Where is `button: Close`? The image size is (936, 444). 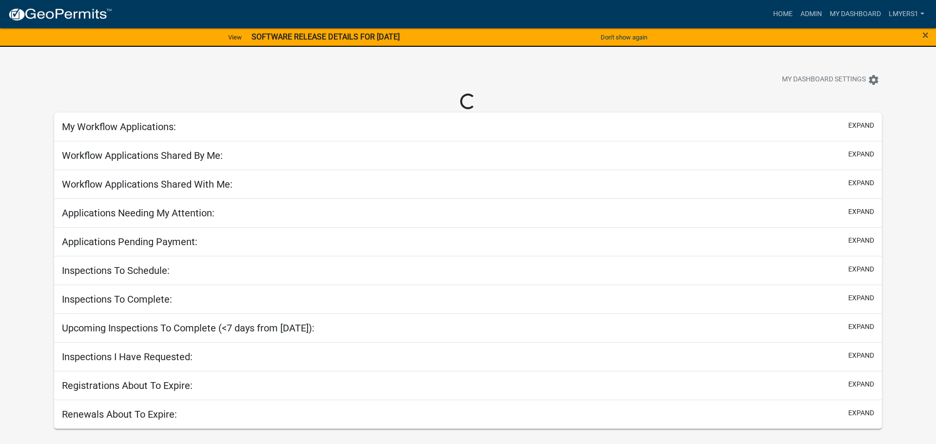
button: Close is located at coordinates (926, 35).